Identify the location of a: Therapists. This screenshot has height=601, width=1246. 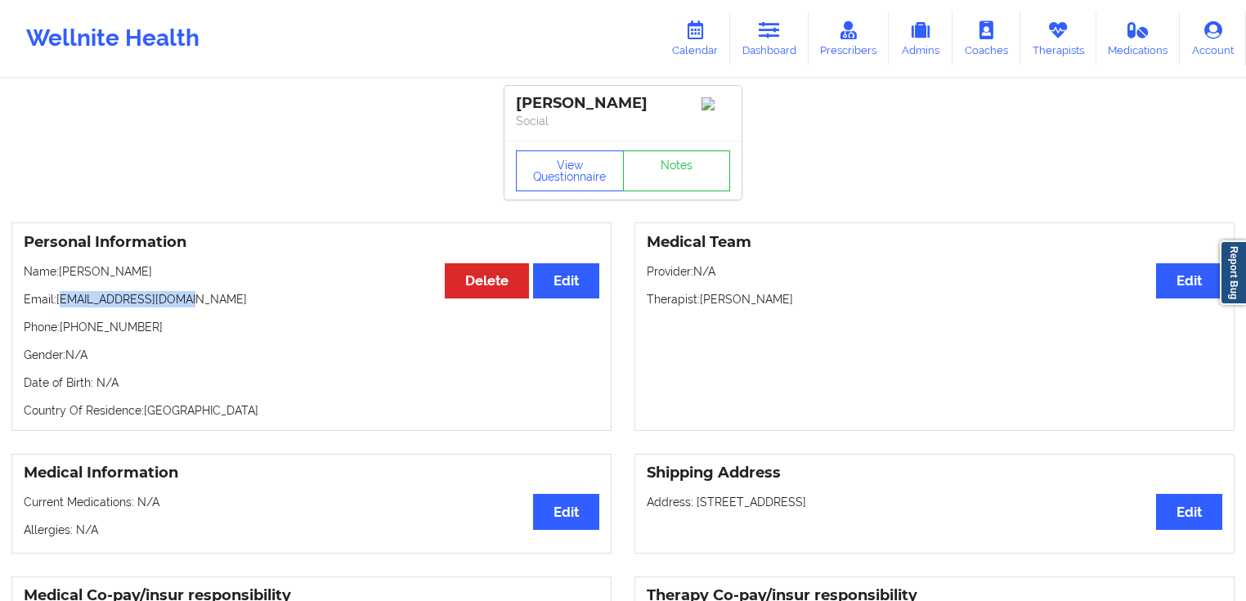
(1058, 38).